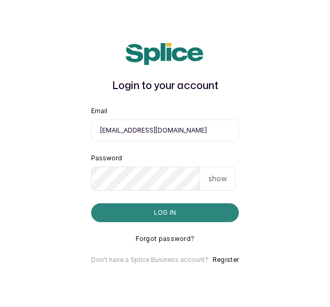 Image resolution: width=330 pixels, height=307 pixels. Describe the element at coordinates (150, 260) in the screenshot. I see `p: Don't have a Splice Business account?` at that location.